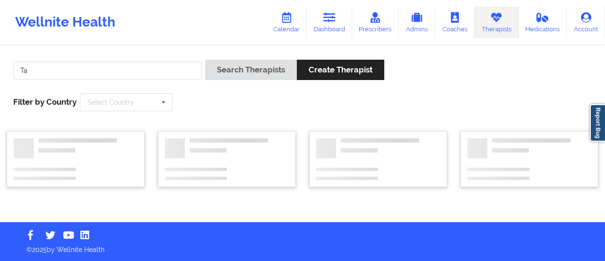  Describe the element at coordinates (376, 22) in the screenshot. I see `a: Prescribers` at that location.